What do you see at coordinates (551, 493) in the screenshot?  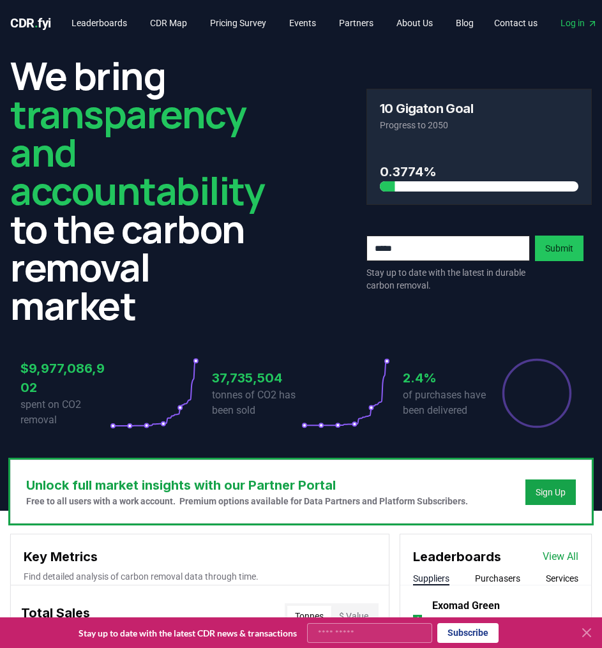 I see `div: Sign Up` at bounding box center [551, 493].